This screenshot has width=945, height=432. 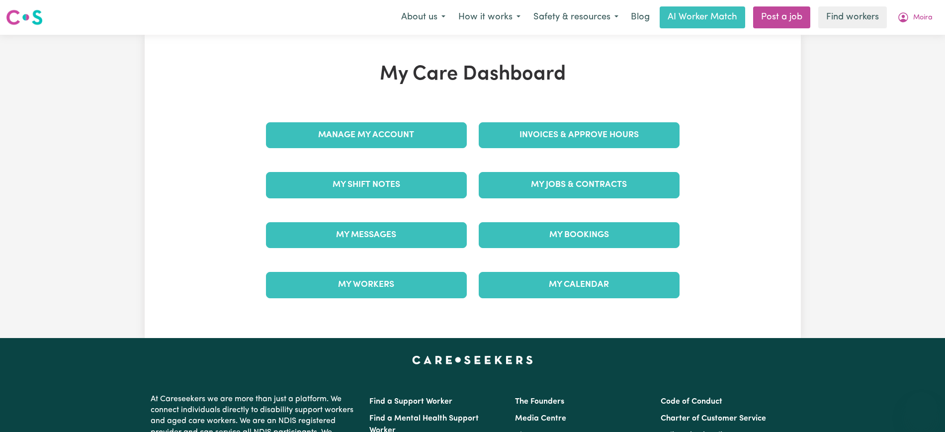 I want to click on a: My Bookings, so click(x=579, y=235).